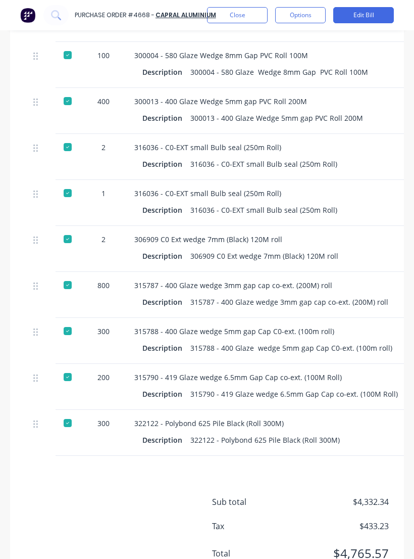  What do you see at coordinates (115, 15) in the screenshot?
I see `div: Purchase Order #4668 -` at bounding box center [115, 15].